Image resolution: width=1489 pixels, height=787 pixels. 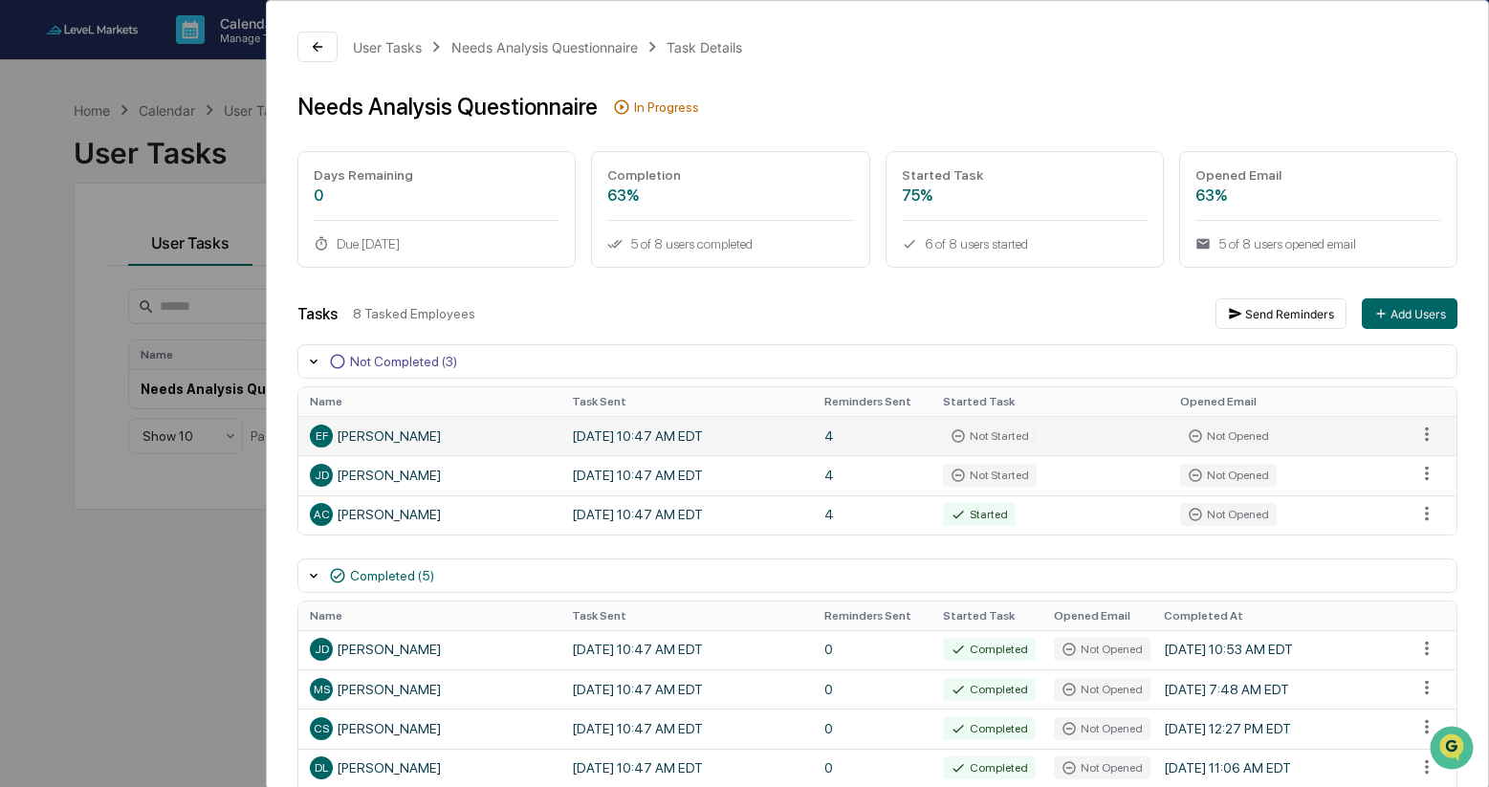 What do you see at coordinates (24, 24) in the screenshot?
I see `img: f2157a4c-a0d3-4daa-907e-bb6f0de503a5-1751232295721` at bounding box center [24, 24].